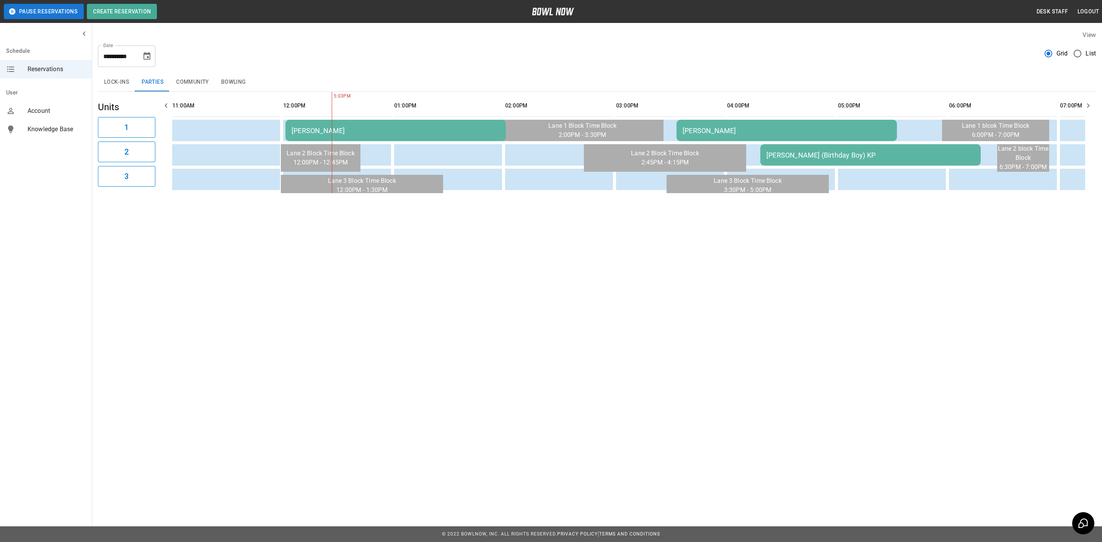  What do you see at coordinates (44, 11) in the screenshot?
I see `button: Pause Reservations` at bounding box center [44, 11].